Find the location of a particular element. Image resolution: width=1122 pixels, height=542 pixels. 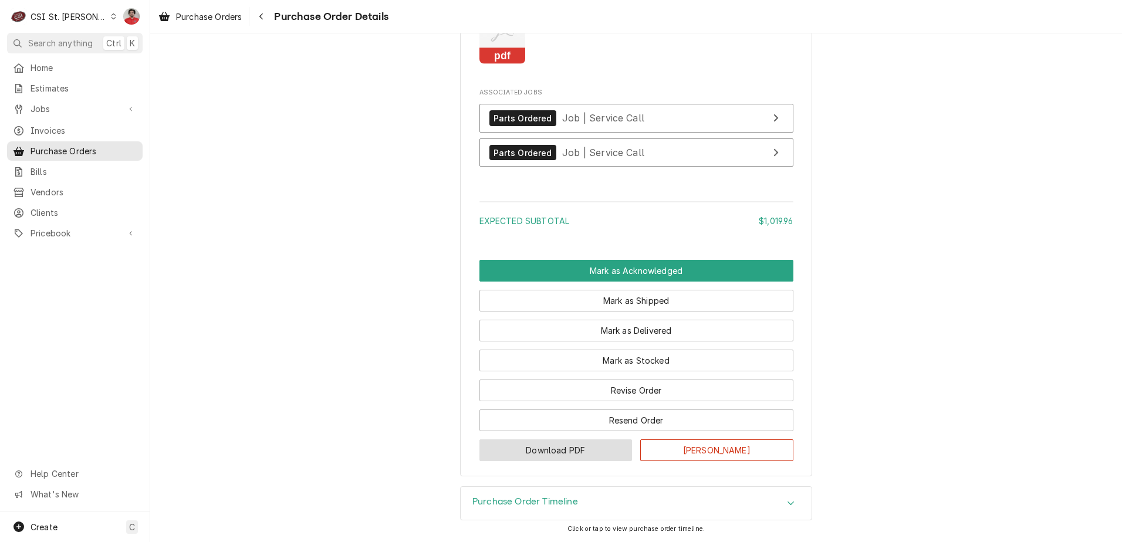

button: Resend Order is located at coordinates (636, 420).